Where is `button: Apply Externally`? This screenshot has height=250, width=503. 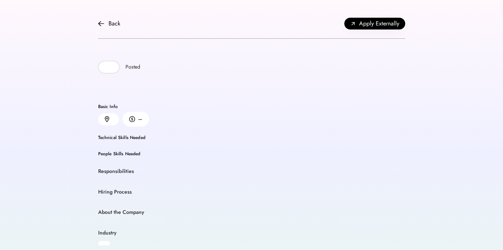
button: Apply Externally is located at coordinates (375, 24).